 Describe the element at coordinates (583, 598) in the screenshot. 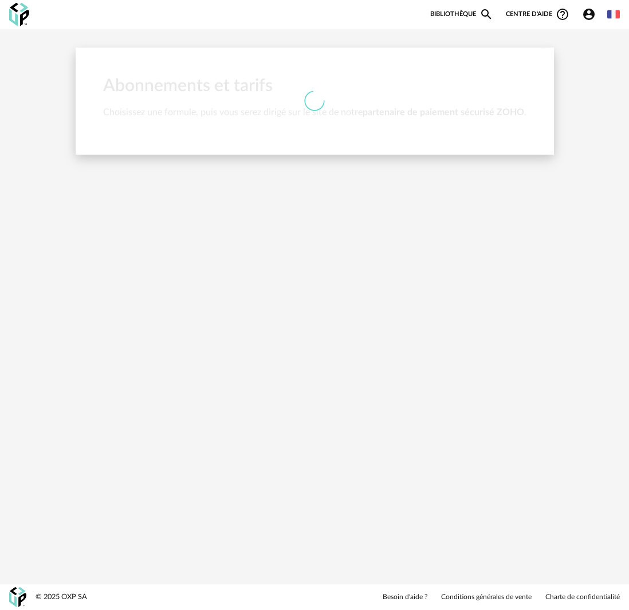

I see `a: Charte de confidentialité` at that location.